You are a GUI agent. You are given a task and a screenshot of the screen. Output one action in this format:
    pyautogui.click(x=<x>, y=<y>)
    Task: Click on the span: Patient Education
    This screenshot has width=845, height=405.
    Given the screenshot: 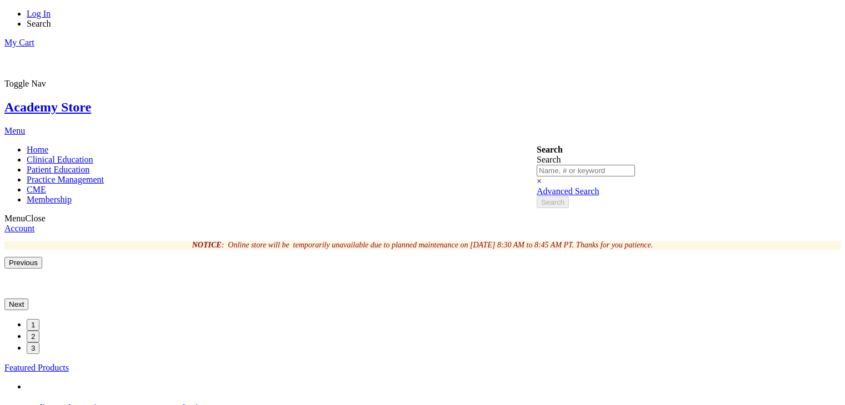 What is the action you would take?
    pyautogui.click(x=58, y=169)
    